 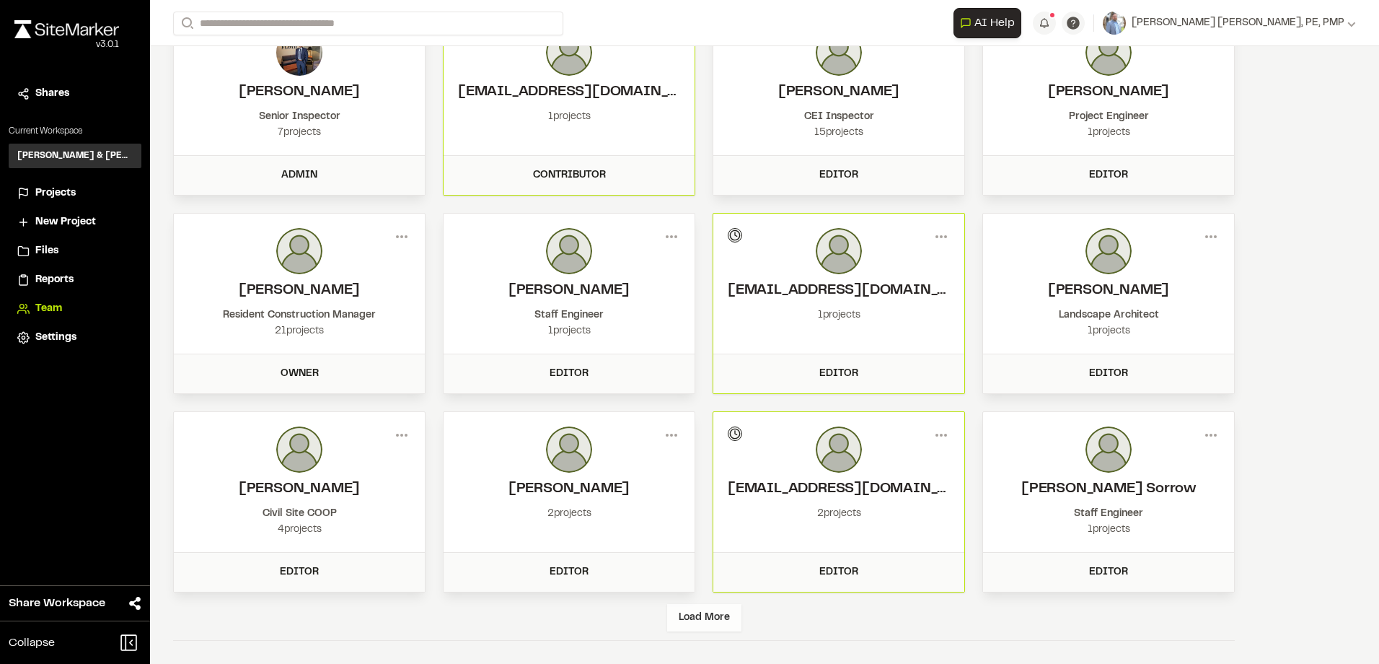 I want to click on div: 15 projects, so click(x=839, y=133).